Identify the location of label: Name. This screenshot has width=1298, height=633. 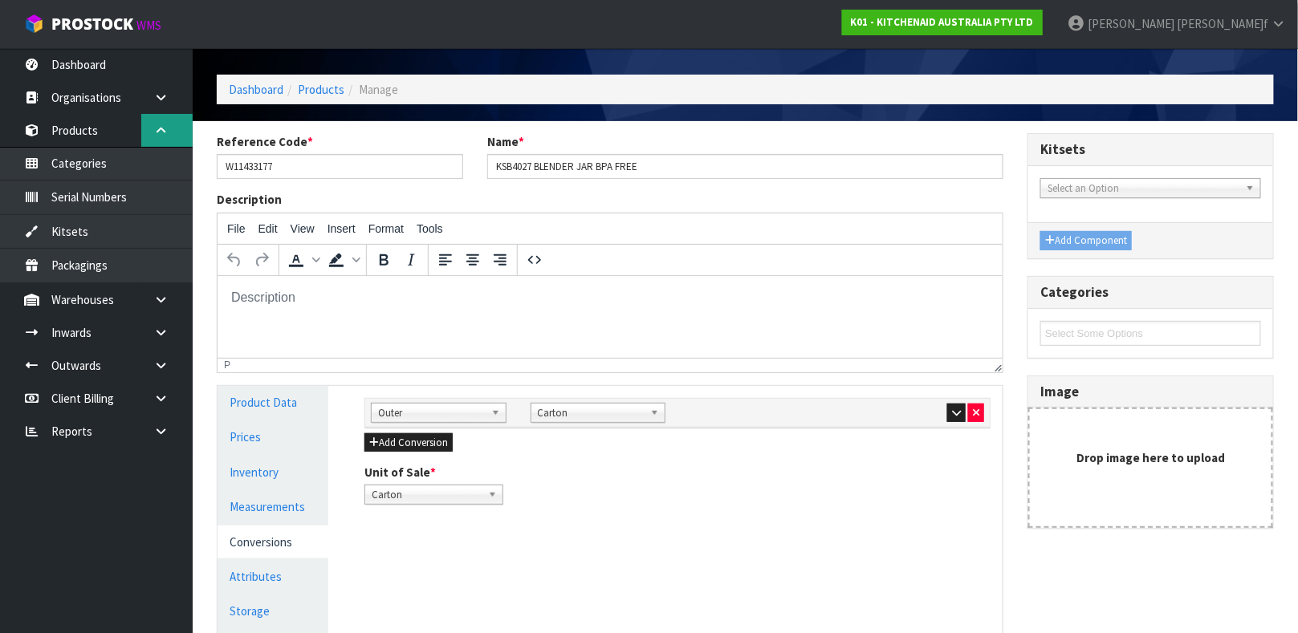
(506, 141).